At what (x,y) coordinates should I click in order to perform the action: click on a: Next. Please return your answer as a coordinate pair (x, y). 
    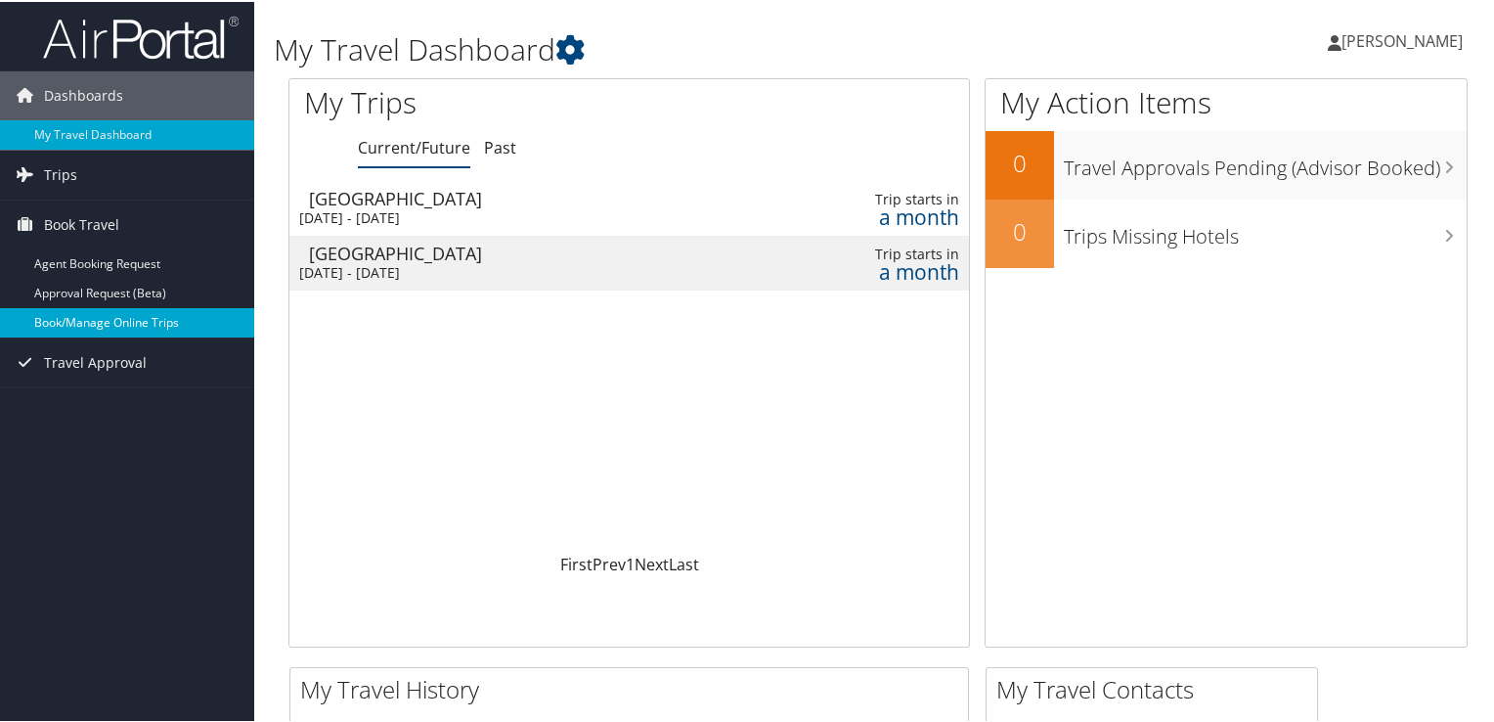
    Looking at the image, I should click on (651, 562).